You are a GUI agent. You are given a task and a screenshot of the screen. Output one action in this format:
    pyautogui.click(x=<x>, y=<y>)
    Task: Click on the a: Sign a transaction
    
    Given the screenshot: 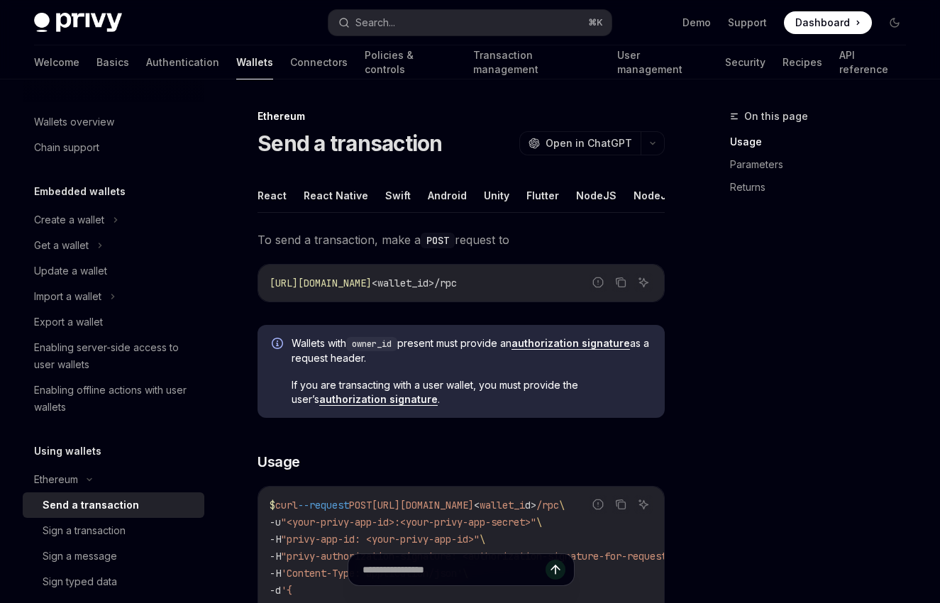 What is the action you would take?
    pyautogui.click(x=113, y=531)
    